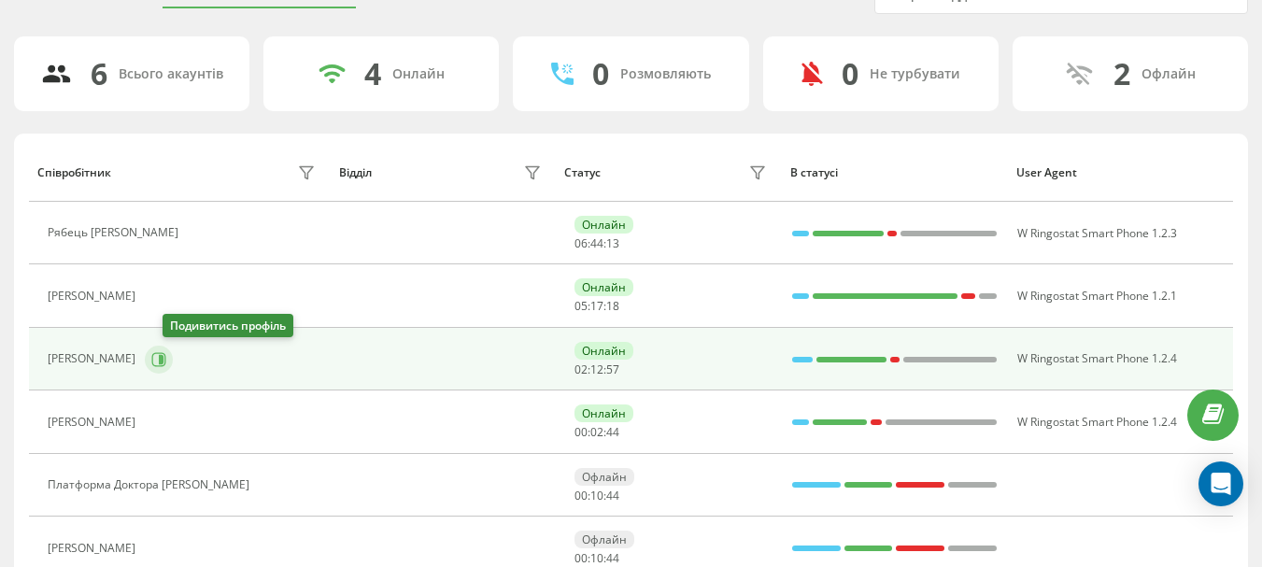  Describe the element at coordinates (99, 74) in the screenshot. I see `div: 6` at that location.